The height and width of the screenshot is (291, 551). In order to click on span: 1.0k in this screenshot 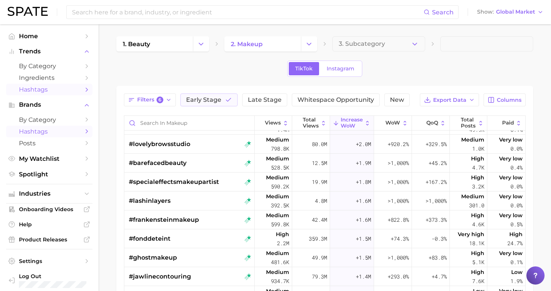, I will do `click(478, 149)`.